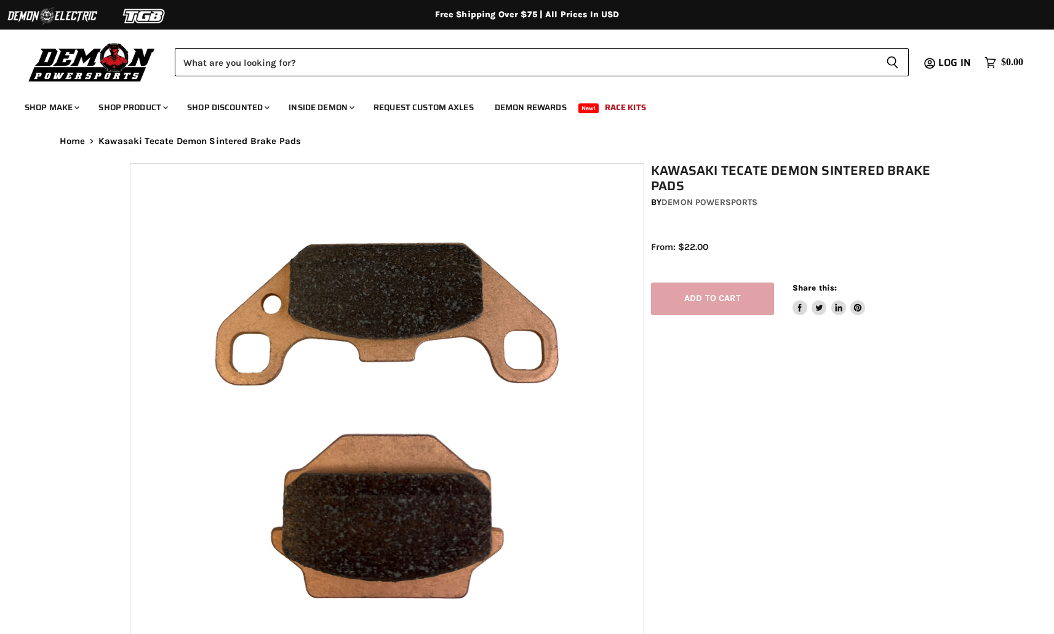 Image resolution: width=1054 pixels, height=634 pixels. Describe the element at coordinates (527, 141) in the screenshot. I see `nav: Breadcrumbs` at that location.